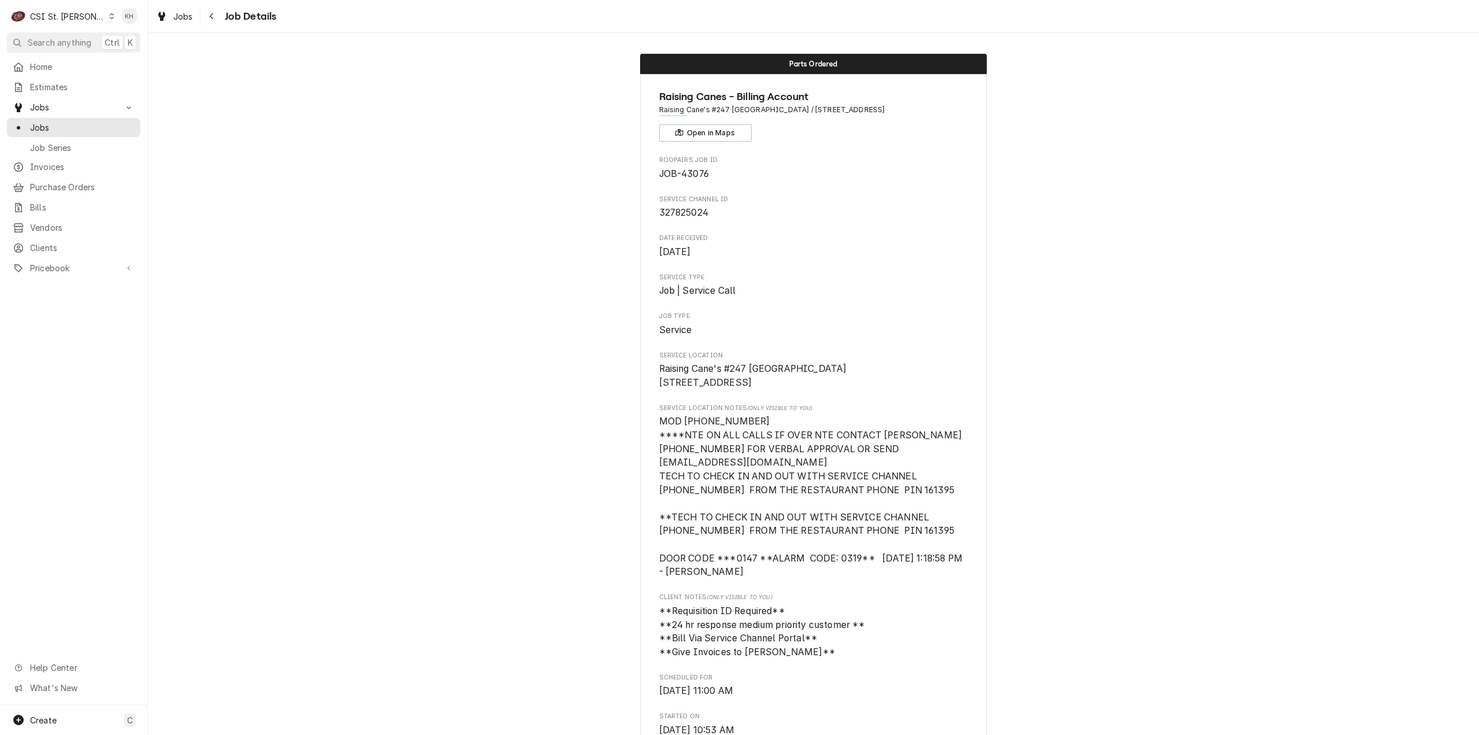 The width and height of the screenshot is (1479, 735). What do you see at coordinates (814, 597) in the screenshot?
I see `span: Client Notes` at bounding box center [814, 597].